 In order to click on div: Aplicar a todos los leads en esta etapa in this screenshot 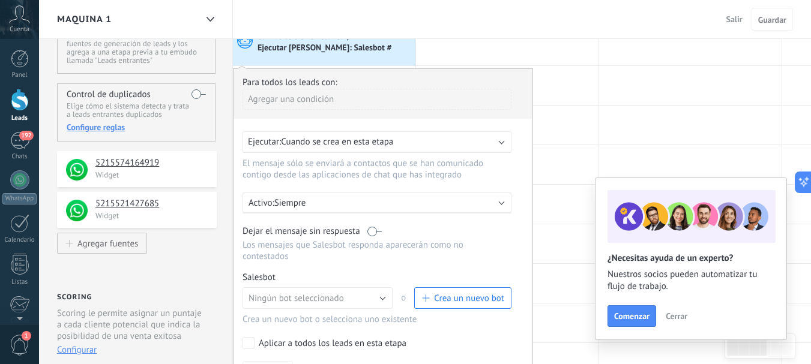, I will do `click(333, 344)`.